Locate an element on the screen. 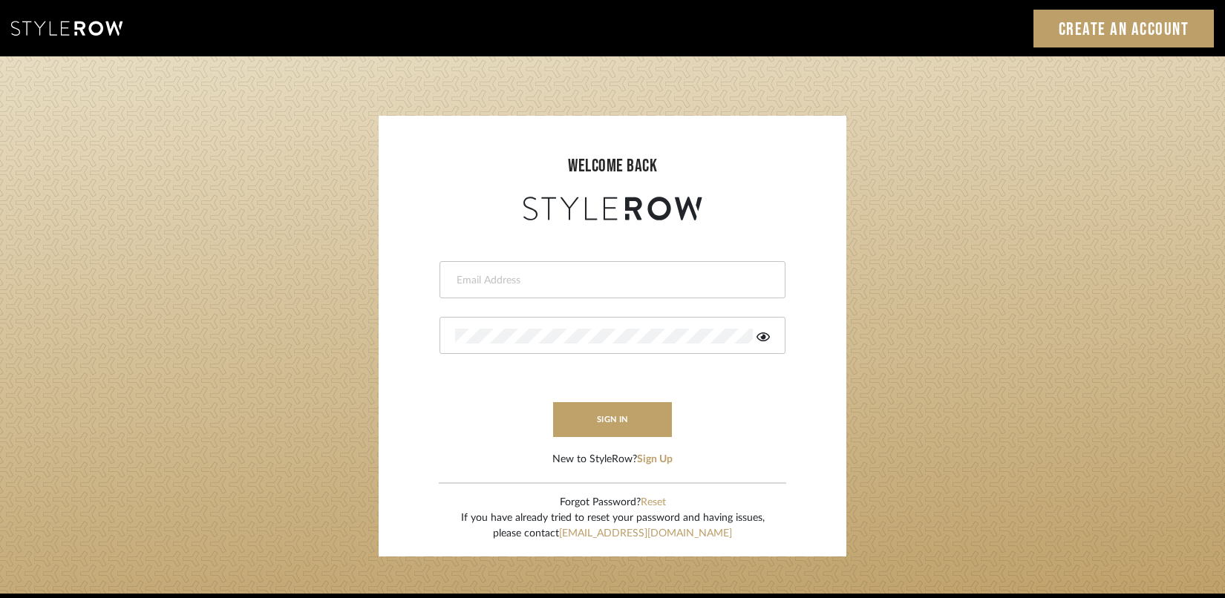 Image resolution: width=1225 pixels, height=598 pixels. button: Reset is located at coordinates (653, 503).